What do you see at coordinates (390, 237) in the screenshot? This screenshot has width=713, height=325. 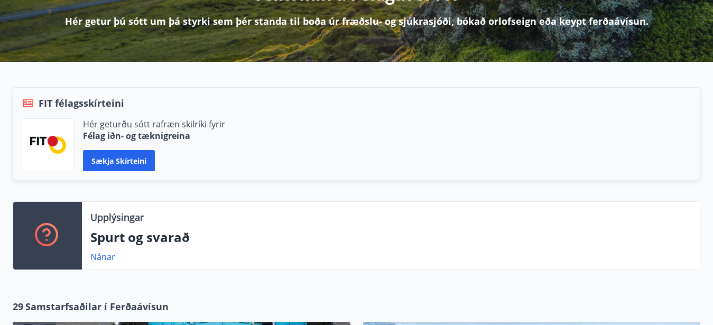 I see `p: Spurt og svarað` at bounding box center [390, 237].